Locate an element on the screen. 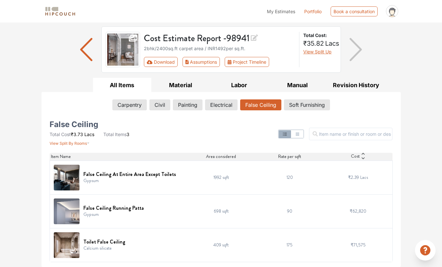 The image size is (442, 267). button: False Ceiling is located at coordinates (261, 105).